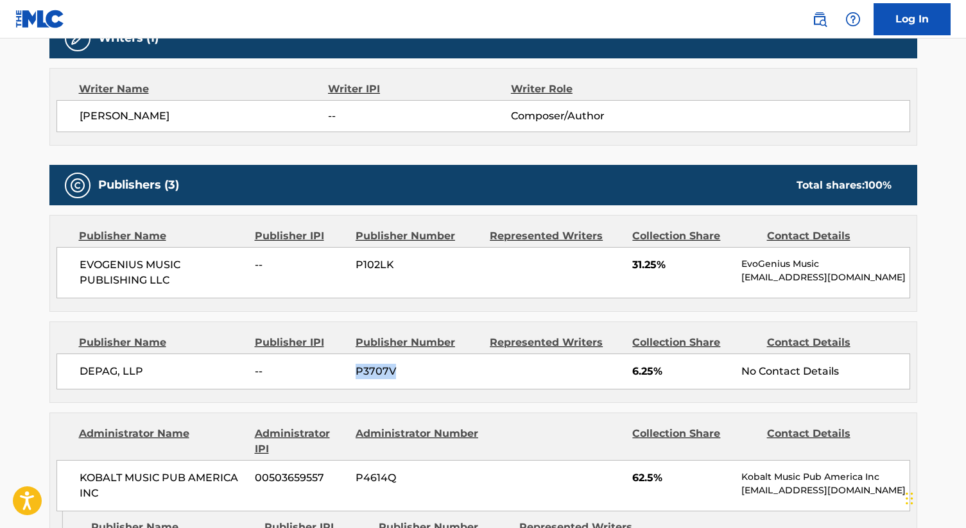 This screenshot has width=966, height=528. What do you see at coordinates (824, 371) in the screenshot?
I see `div: No Contact Details` at bounding box center [824, 371].